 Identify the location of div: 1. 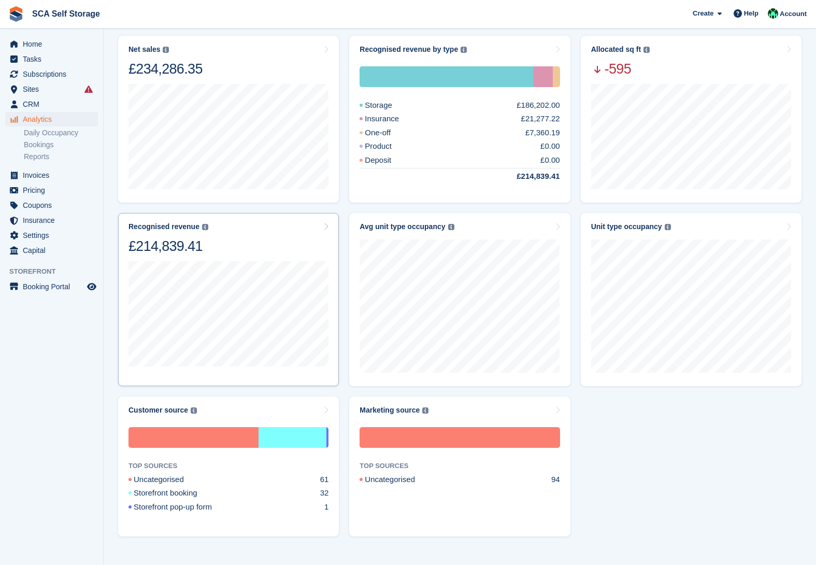
(326, 507).